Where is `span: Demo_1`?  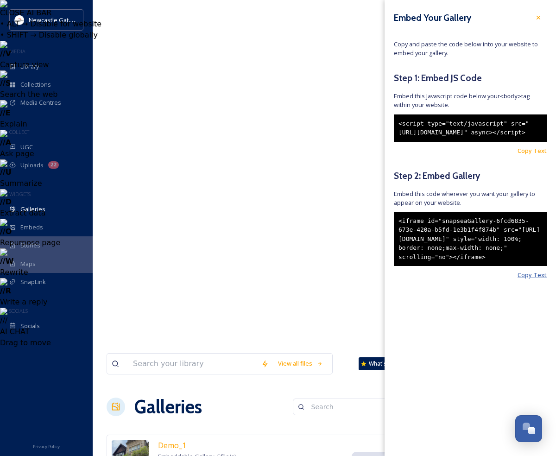
span: Demo_1 is located at coordinates (172, 446).